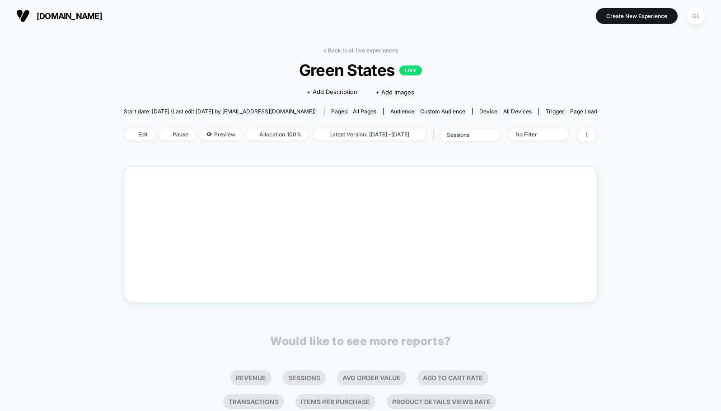  Describe the element at coordinates (221, 134) in the screenshot. I see `span: Preview` at that location.